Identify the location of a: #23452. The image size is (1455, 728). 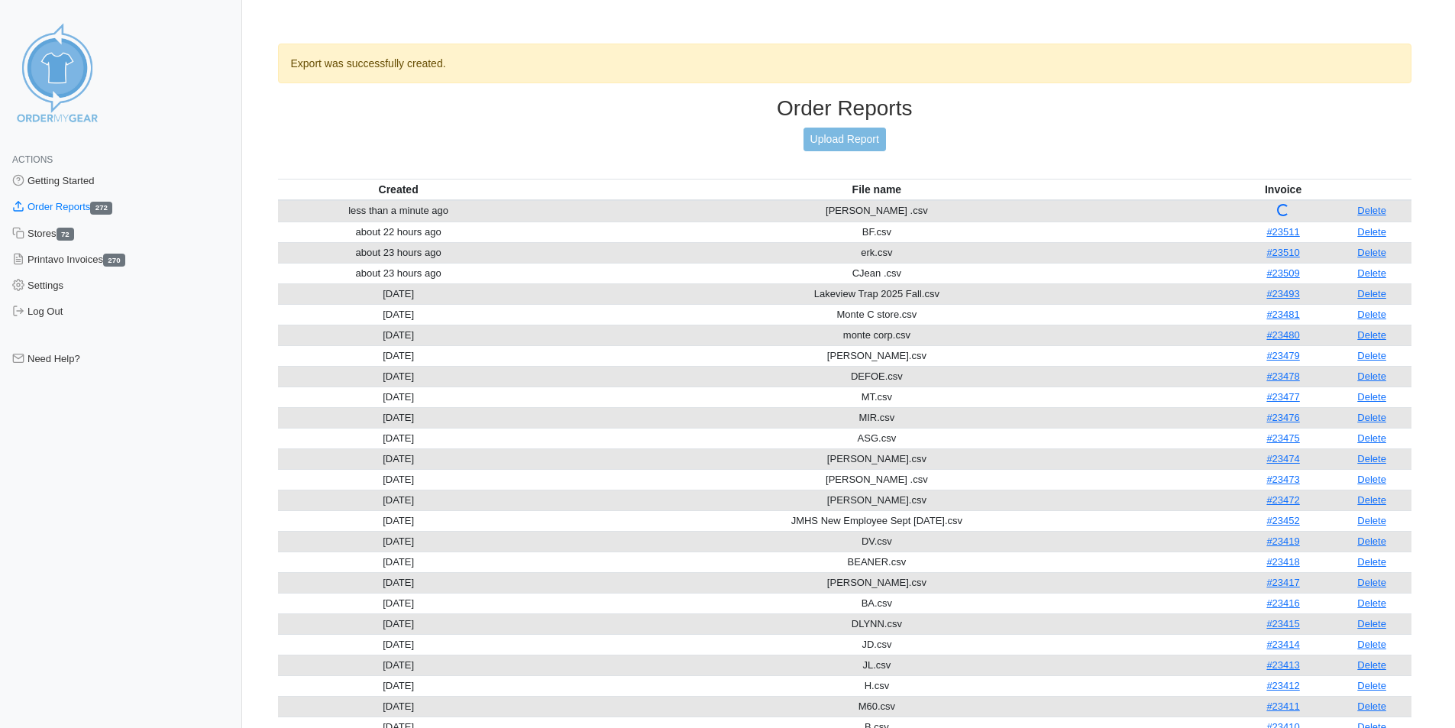
(1283, 520).